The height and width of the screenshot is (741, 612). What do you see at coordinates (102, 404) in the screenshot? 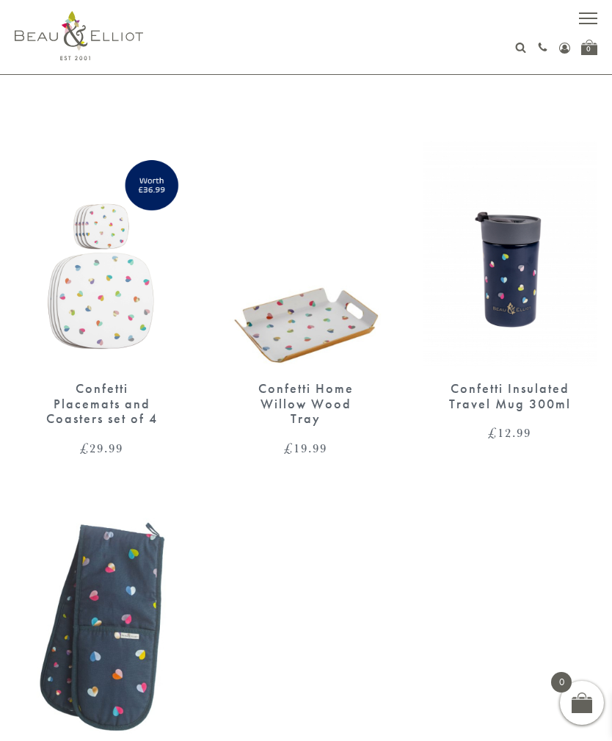
I see `div: Confetti Placemats and Coasters set of 4` at bounding box center [102, 404].